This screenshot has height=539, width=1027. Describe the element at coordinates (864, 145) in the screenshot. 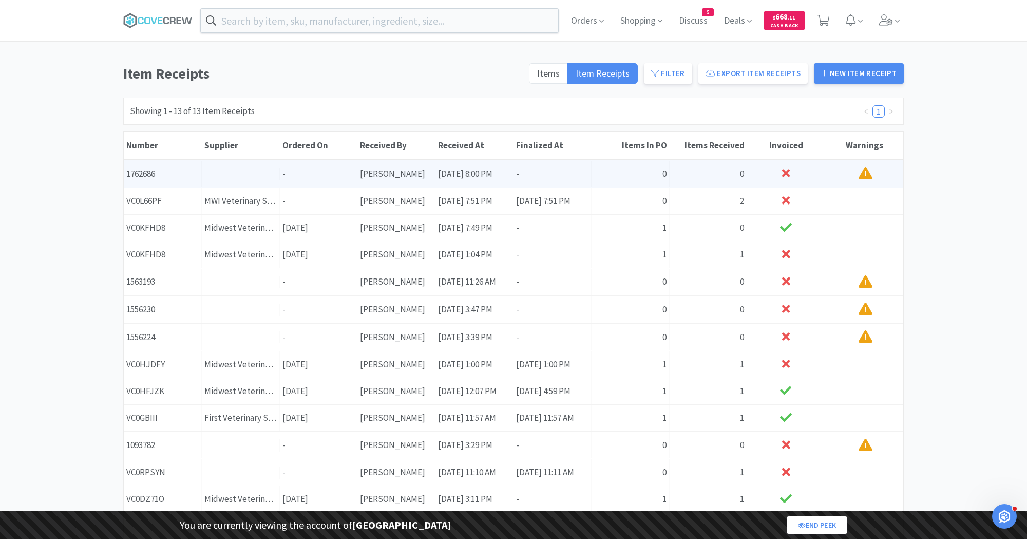

I see `div: Warnings` at that location.